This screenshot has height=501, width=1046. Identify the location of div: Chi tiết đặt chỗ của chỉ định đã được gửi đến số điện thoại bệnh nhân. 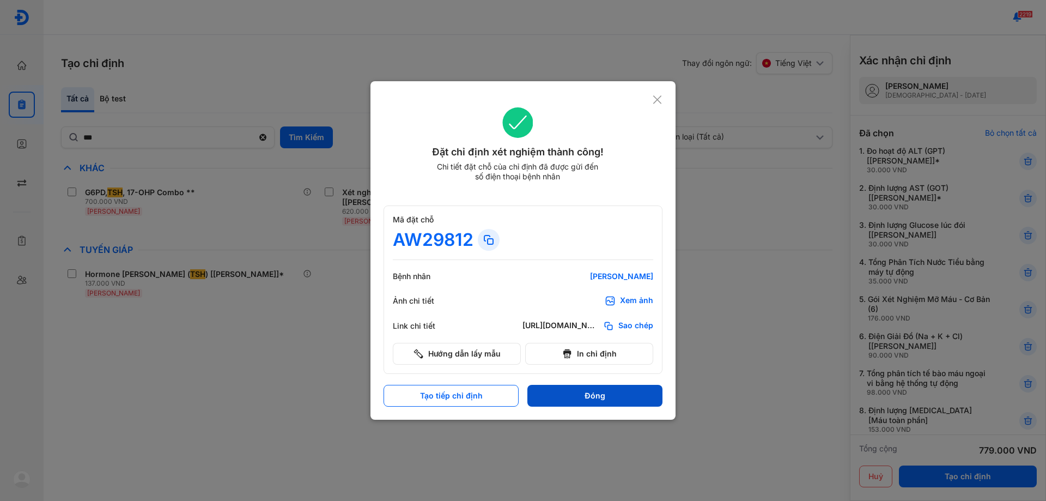
(518, 172).